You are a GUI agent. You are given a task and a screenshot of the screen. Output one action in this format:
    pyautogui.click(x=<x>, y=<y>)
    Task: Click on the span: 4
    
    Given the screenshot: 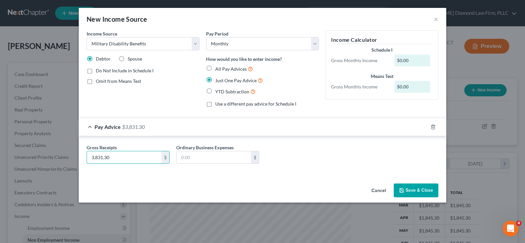 What is the action you would take?
    pyautogui.click(x=519, y=223)
    